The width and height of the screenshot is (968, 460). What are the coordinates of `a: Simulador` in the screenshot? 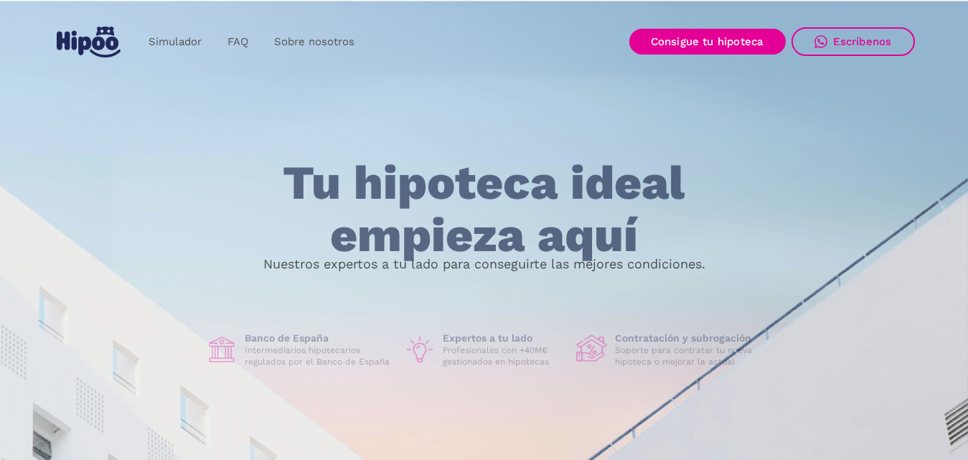 It's located at (175, 42).